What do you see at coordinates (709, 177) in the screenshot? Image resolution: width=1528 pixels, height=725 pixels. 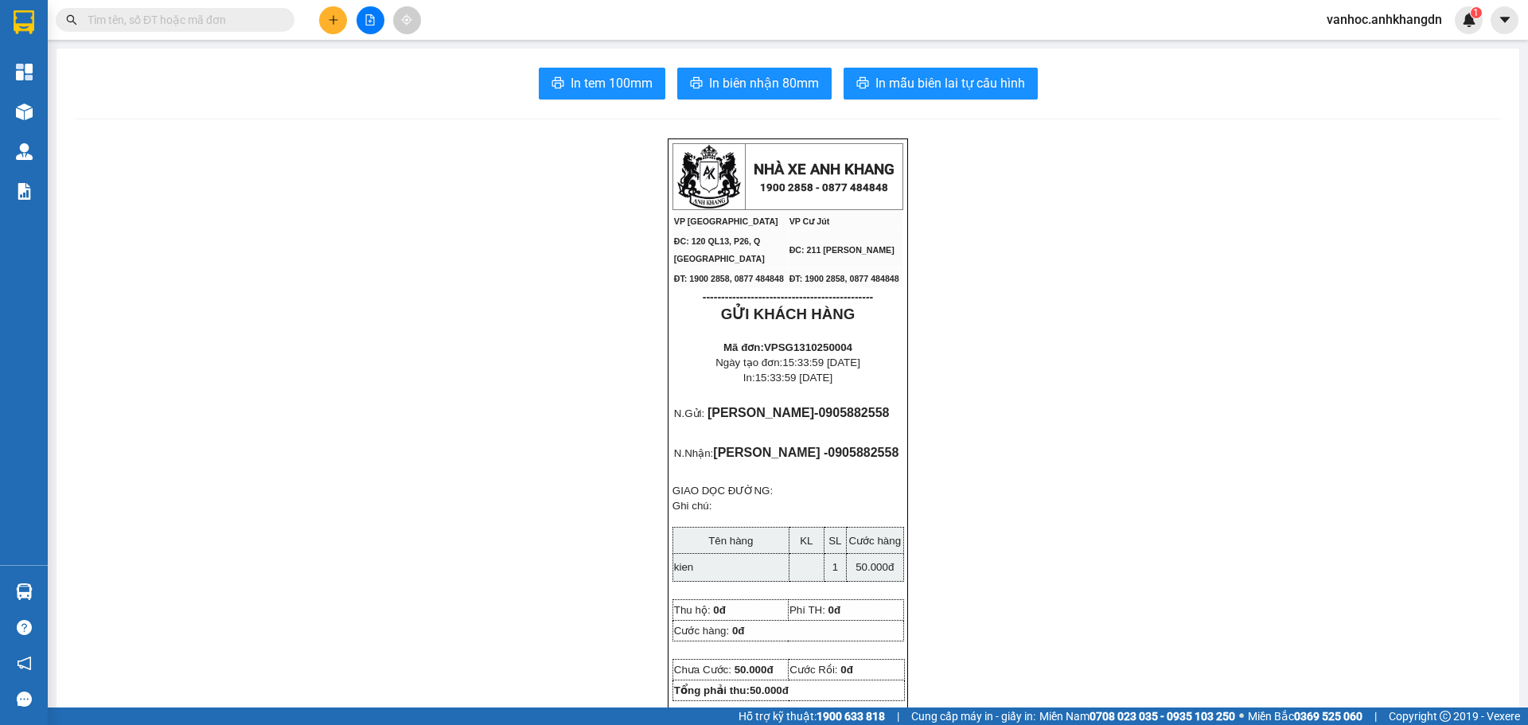 I see `img: logo` at bounding box center [709, 177].